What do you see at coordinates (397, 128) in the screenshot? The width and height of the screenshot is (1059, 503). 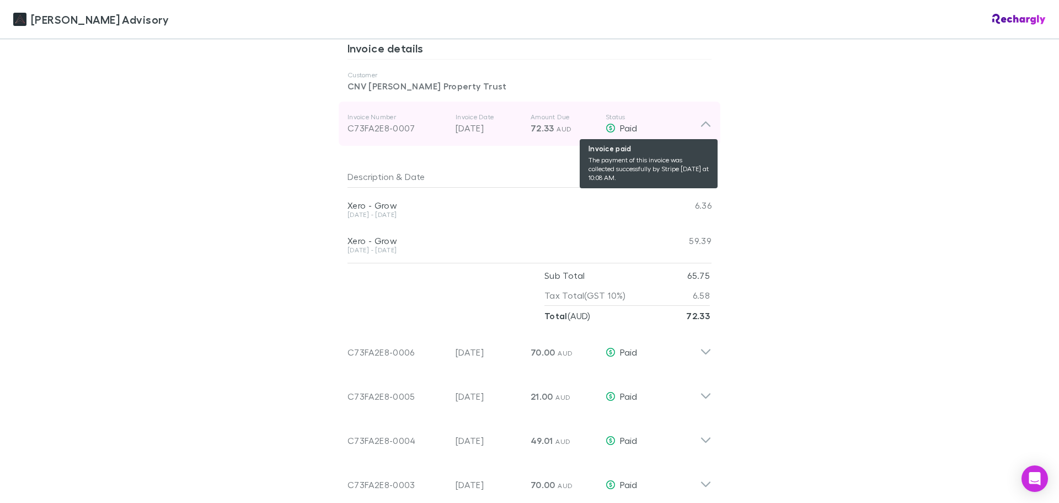 I see `div: C73FA2E8-0007` at bounding box center [397, 128].